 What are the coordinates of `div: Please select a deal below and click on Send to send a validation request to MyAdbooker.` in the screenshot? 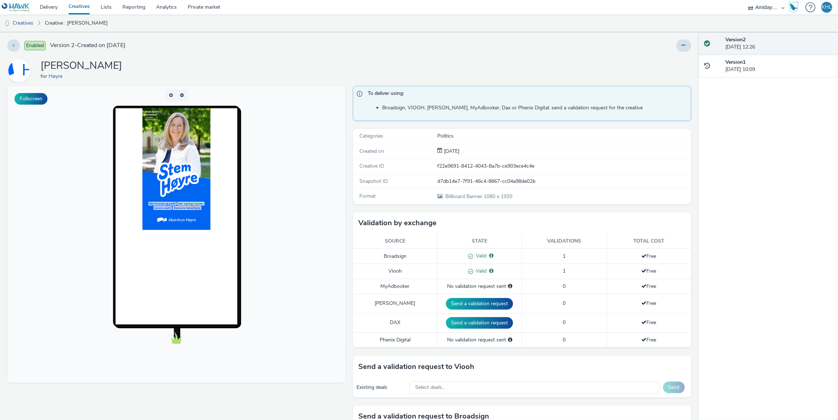 It's located at (510, 287).